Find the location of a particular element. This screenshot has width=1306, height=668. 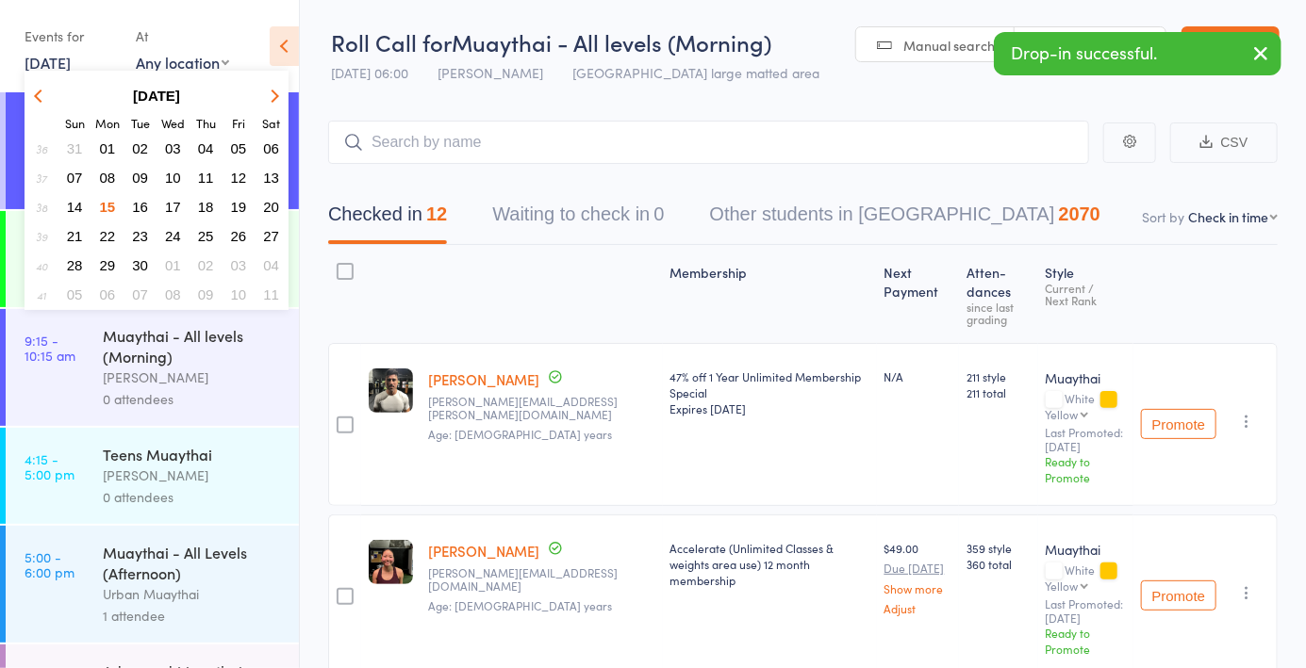

em: 41 is located at coordinates (41, 295).